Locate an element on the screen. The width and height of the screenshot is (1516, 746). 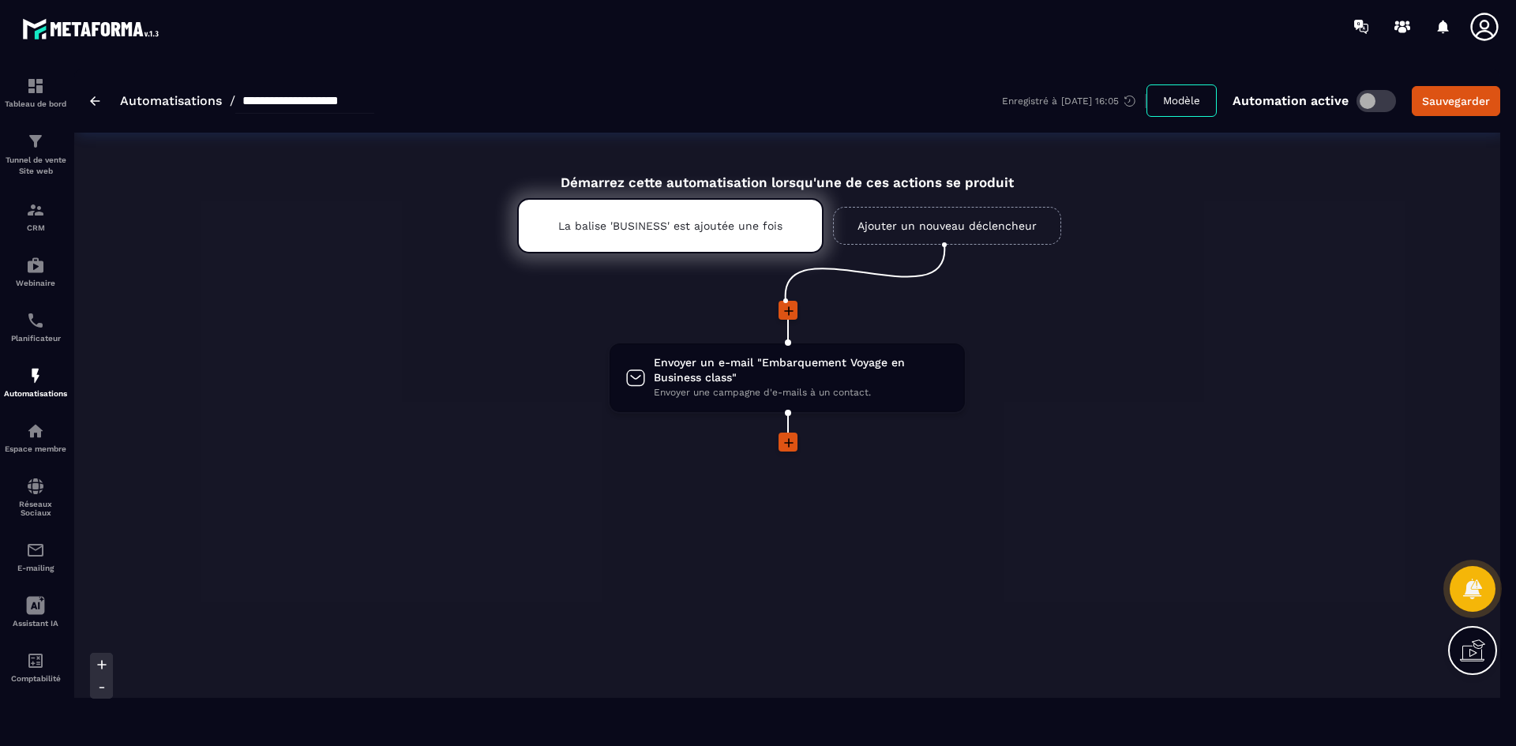
a: emailemailE-mailing is located at coordinates (36, 557).